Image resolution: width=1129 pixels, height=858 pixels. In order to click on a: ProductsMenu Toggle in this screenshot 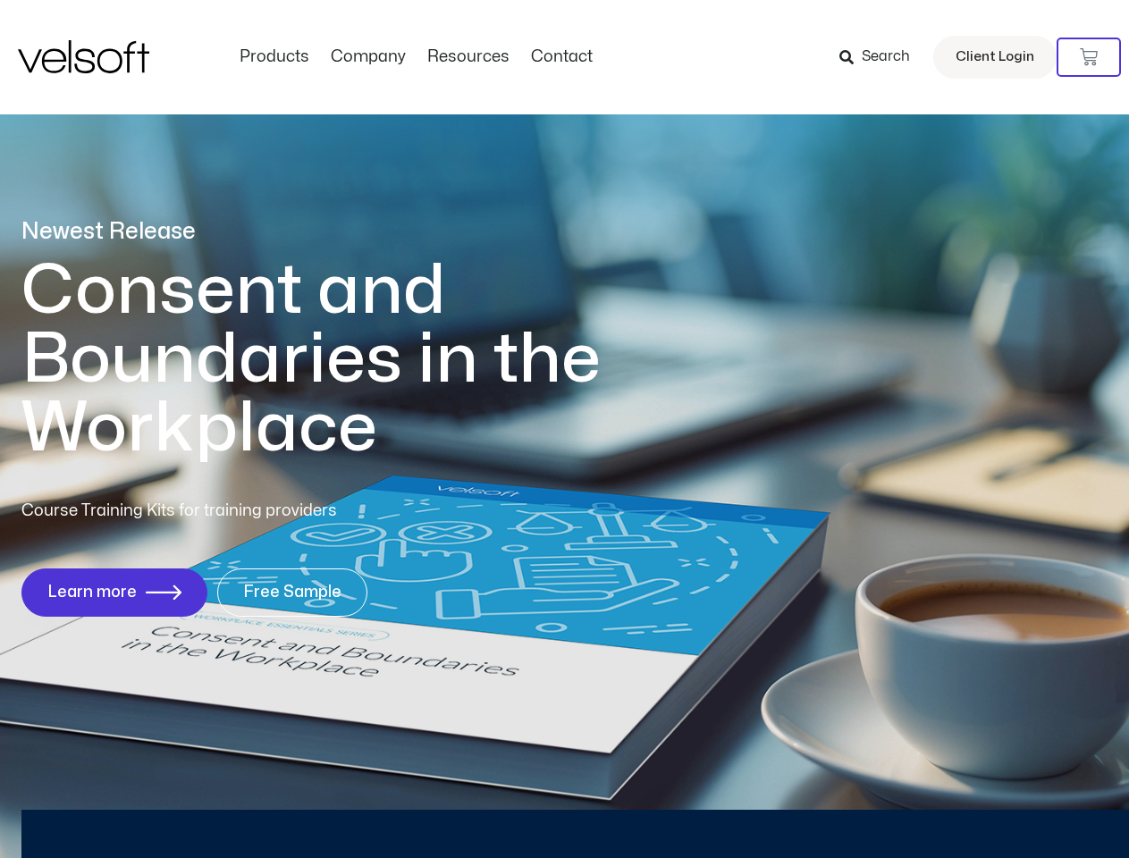, I will do `click(274, 57)`.